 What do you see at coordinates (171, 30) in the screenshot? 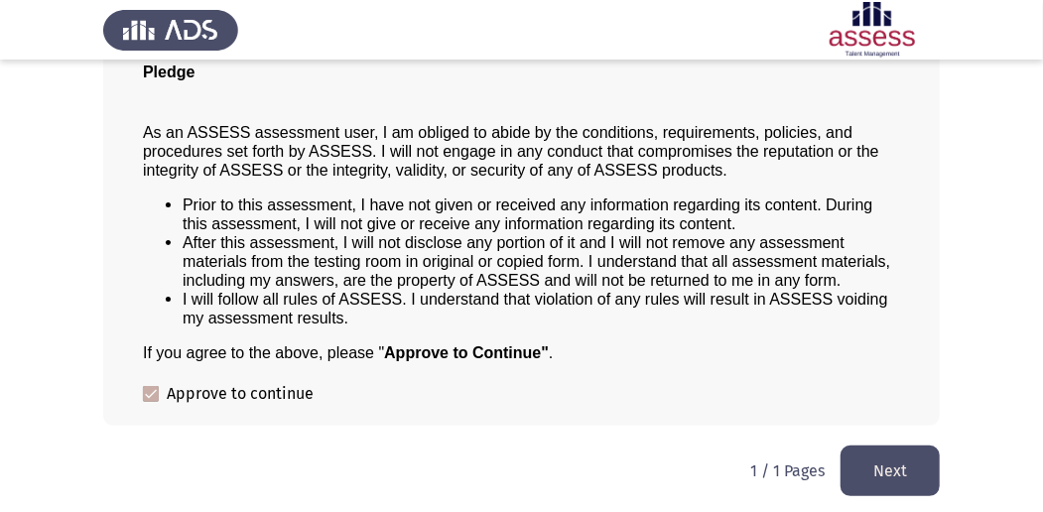
I see `img: Assess Talent Management logo` at bounding box center [171, 30].